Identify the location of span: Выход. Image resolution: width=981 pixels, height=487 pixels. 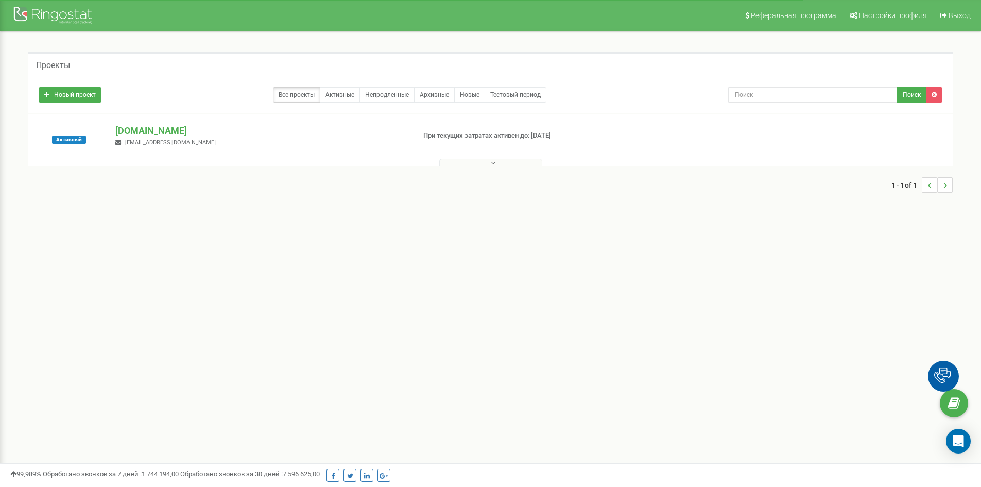
(959, 15).